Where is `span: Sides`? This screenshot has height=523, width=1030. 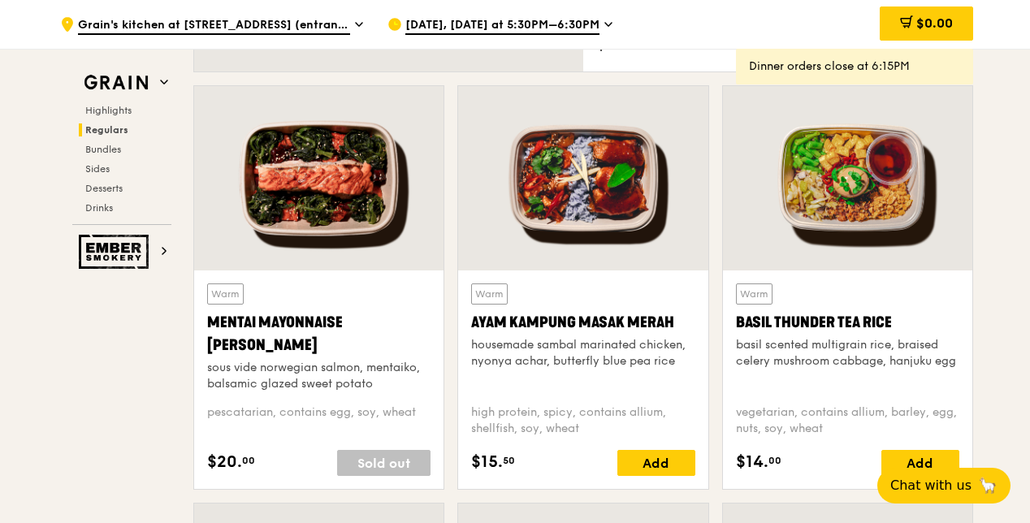
span: Sides is located at coordinates (98, 169).